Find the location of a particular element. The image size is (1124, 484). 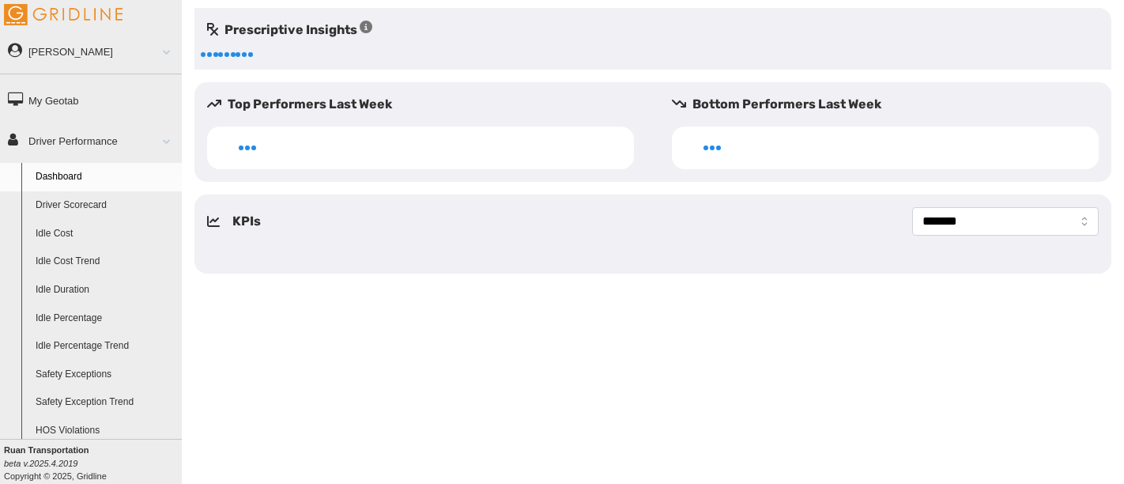

h5: Bottom Performers Last Week is located at coordinates (892, 104).